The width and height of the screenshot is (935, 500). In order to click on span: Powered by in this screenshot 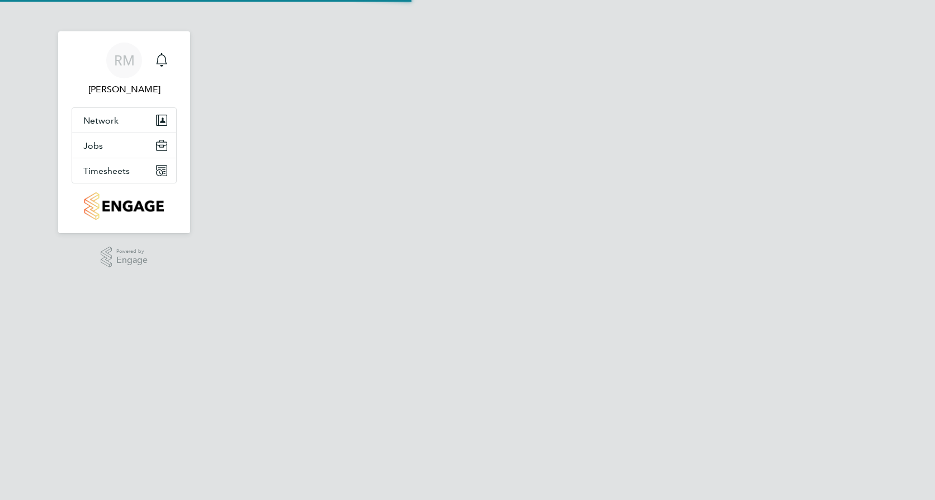, I will do `click(132, 251)`.